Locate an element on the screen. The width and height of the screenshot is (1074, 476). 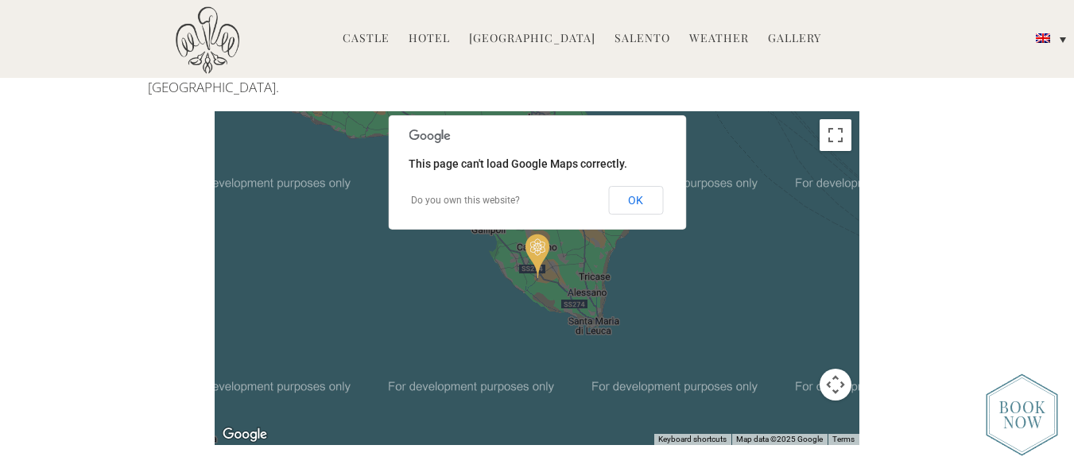
button: OK is located at coordinates (635, 200).